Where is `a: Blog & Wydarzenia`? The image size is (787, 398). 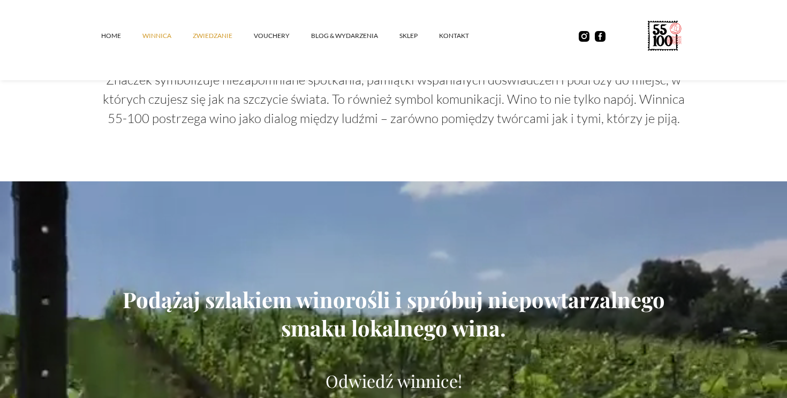 a: Blog & Wydarzenia is located at coordinates (355, 36).